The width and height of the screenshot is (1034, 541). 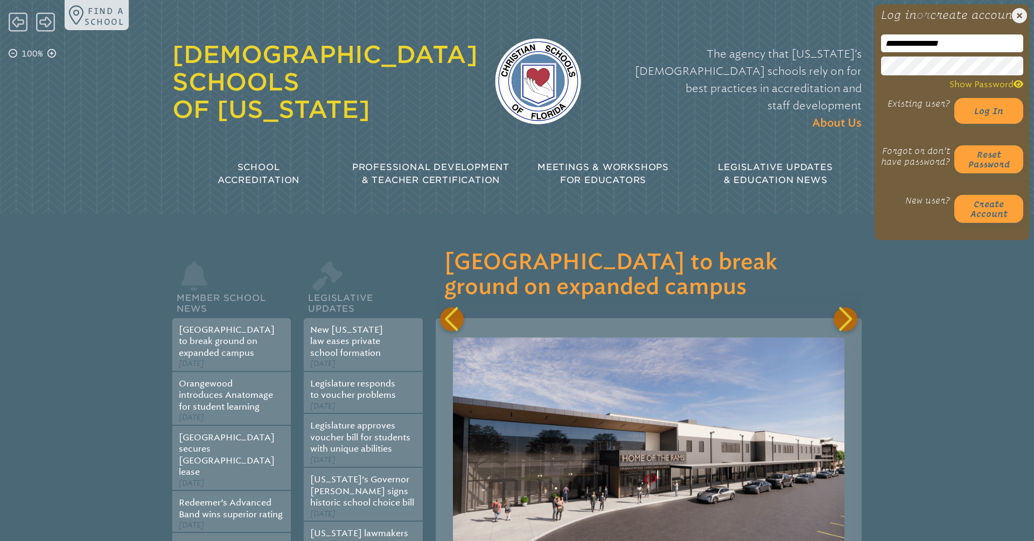 What do you see at coordinates (232, 299) in the screenshot?
I see `h2: Member School News` at bounding box center [232, 299].